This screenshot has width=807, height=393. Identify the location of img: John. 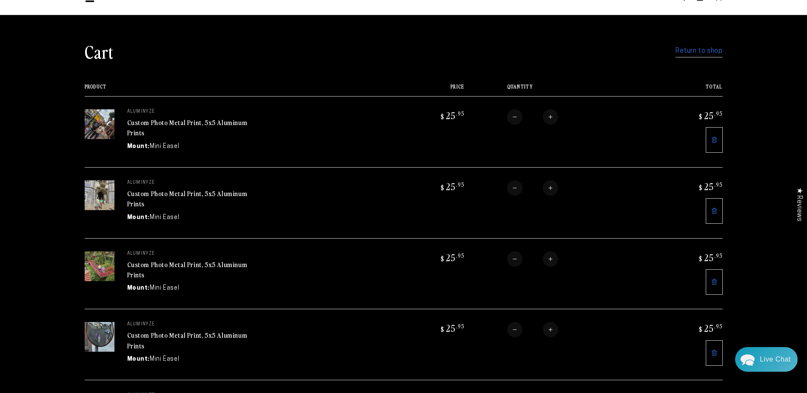
(91, 24).